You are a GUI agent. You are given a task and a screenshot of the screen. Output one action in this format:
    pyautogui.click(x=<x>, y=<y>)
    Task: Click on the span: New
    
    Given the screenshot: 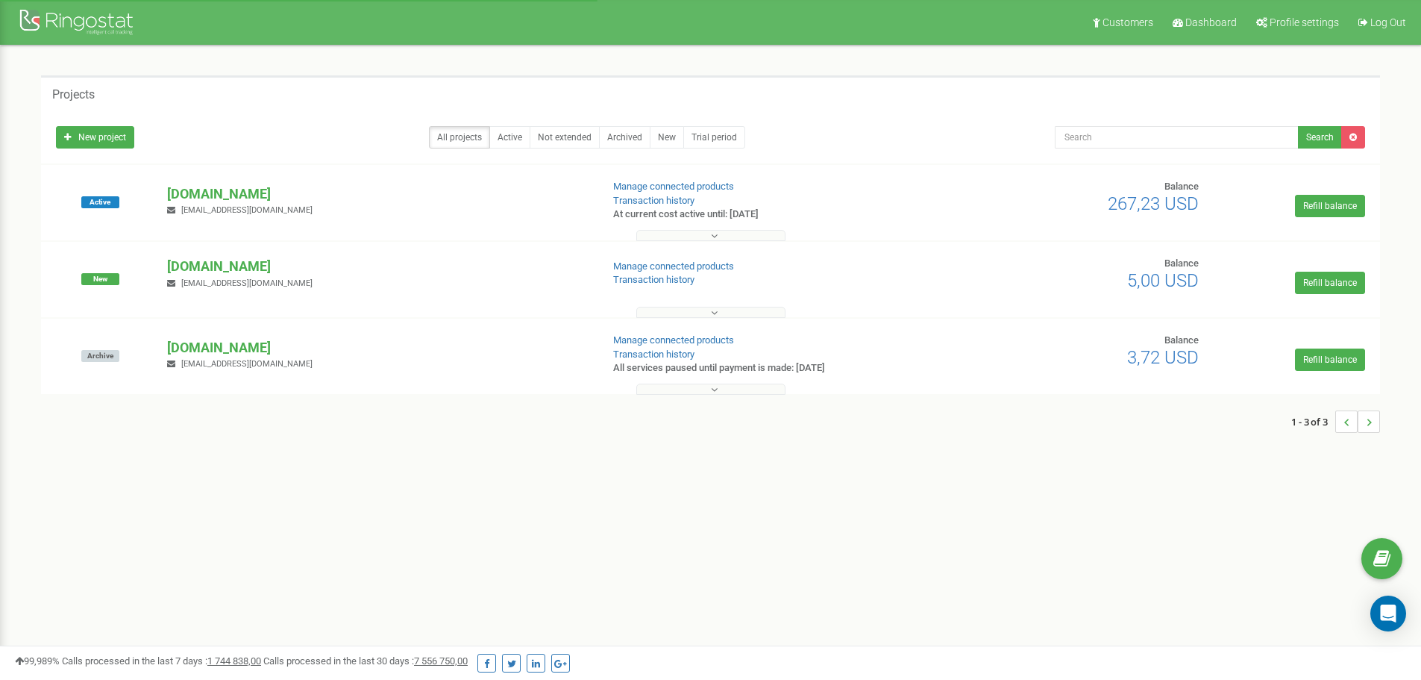 What is the action you would take?
    pyautogui.click(x=100, y=279)
    